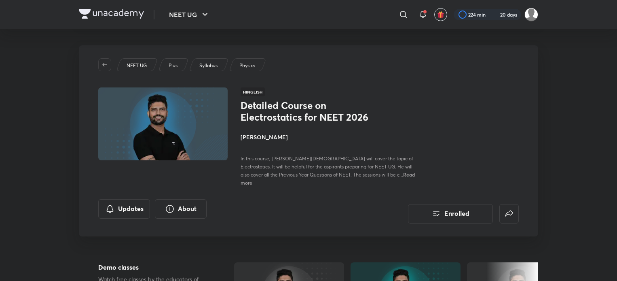 Image resolution: width=617 pixels, height=281 pixels. I want to click on a: Company Logo, so click(111, 15).